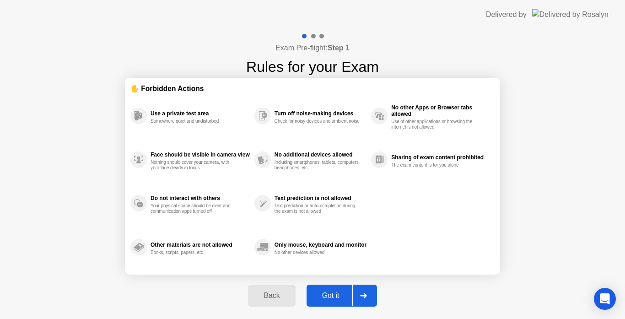 The width and height of the screenshot is (625, 319). What do you see at coordinates (320, 245) in the screenshot?
I see `div: Only mouse, keyboard and monitor` at bounding box center [320, 245].